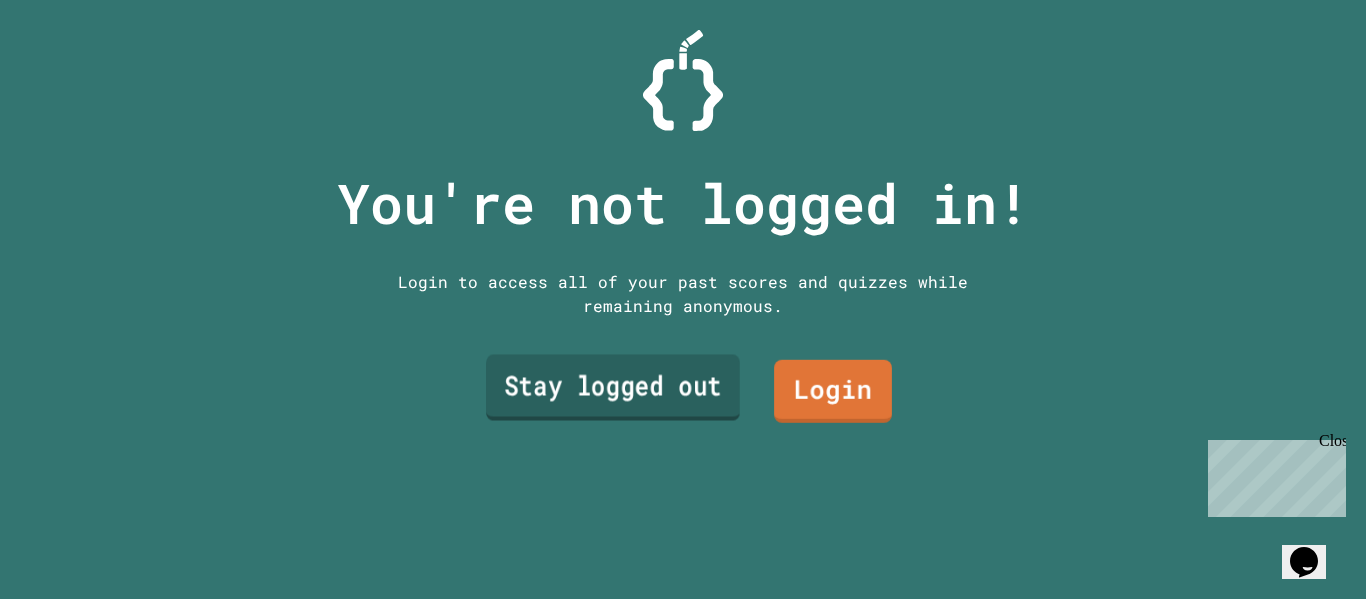 The width and height of the screenshot is (1366, 599). Describe the element at coordinates (833, 391) in the screenshot. I see `a: Login` at that location.